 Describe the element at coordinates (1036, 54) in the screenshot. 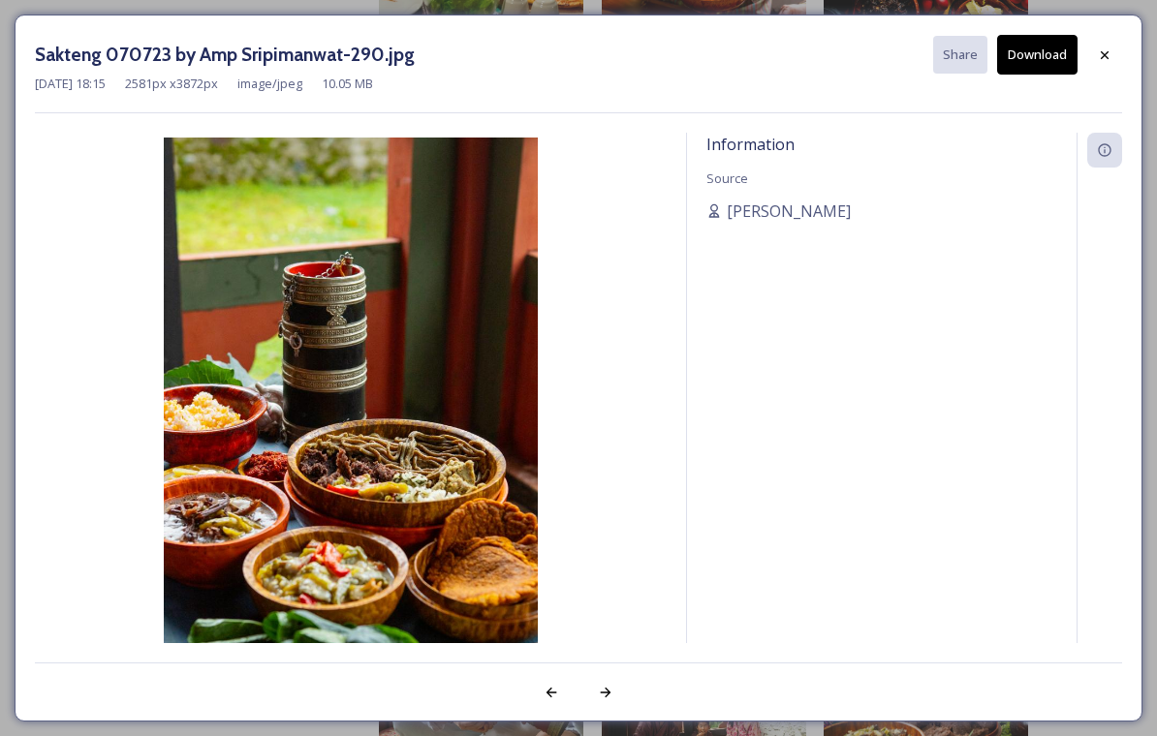

I see `button: Download` at that location.